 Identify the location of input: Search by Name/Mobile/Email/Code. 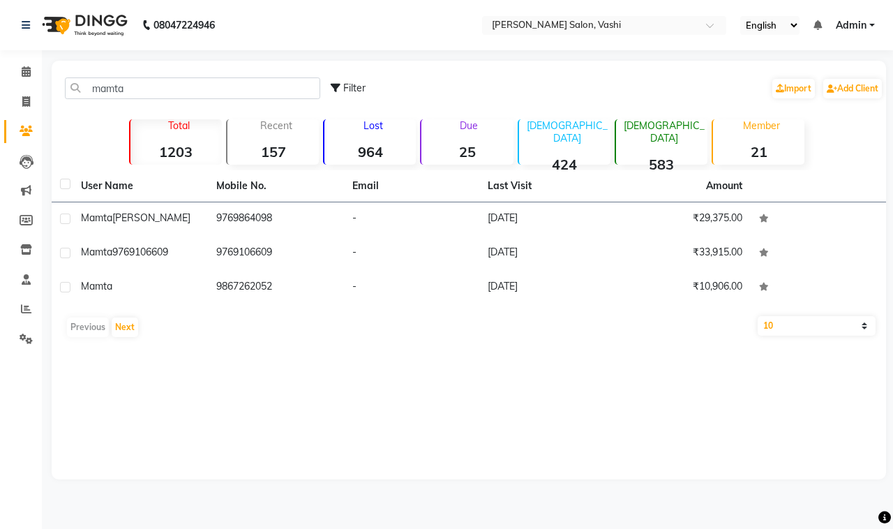
(193, 88).